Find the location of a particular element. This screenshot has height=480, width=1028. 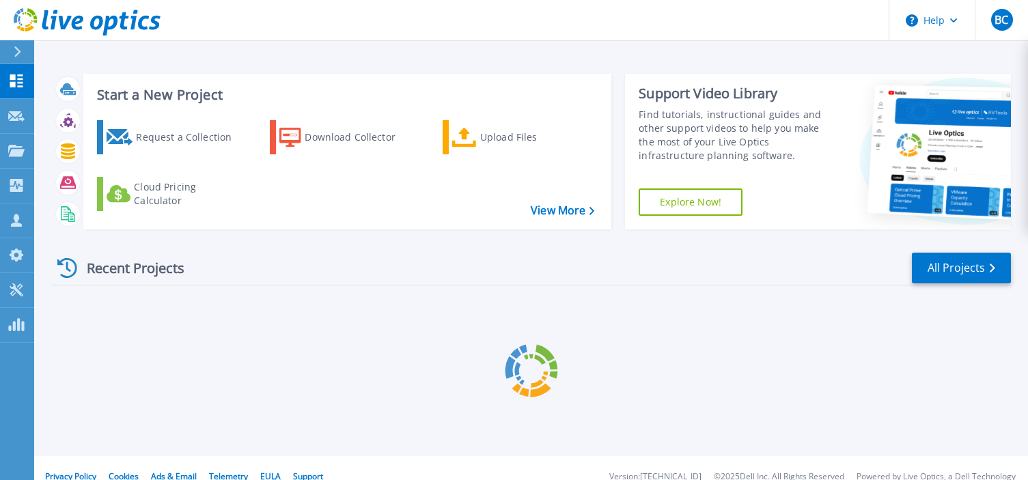

a: All Projects is located at coordinates (961, 268).